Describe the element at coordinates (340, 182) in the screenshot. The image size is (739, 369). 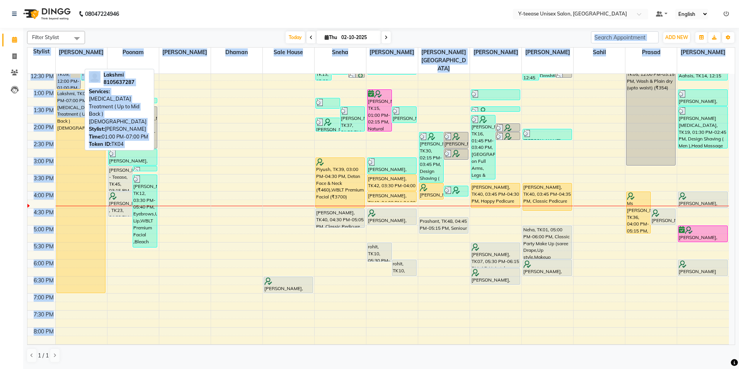
I see `div: Piyush, TK39, 03:00 PM-04:30 PM, Detan Face & Neck (₹460),WBLT Premium Facial (₹3700)` at that location.